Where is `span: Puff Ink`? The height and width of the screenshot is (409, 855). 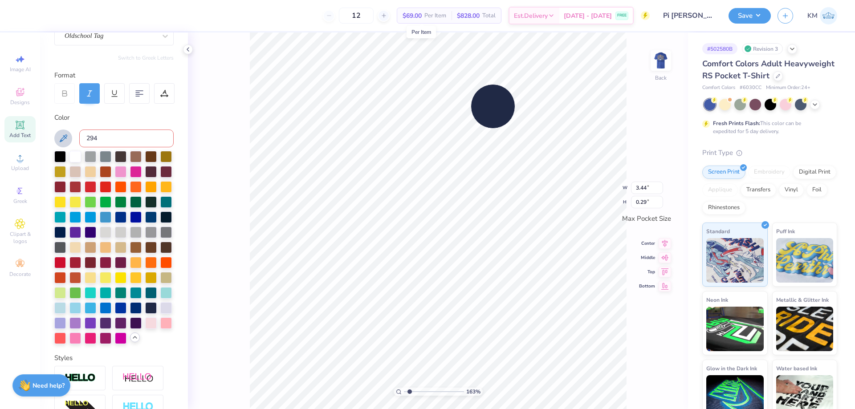 span: Puff Ink is located at coordinates (785, 231).